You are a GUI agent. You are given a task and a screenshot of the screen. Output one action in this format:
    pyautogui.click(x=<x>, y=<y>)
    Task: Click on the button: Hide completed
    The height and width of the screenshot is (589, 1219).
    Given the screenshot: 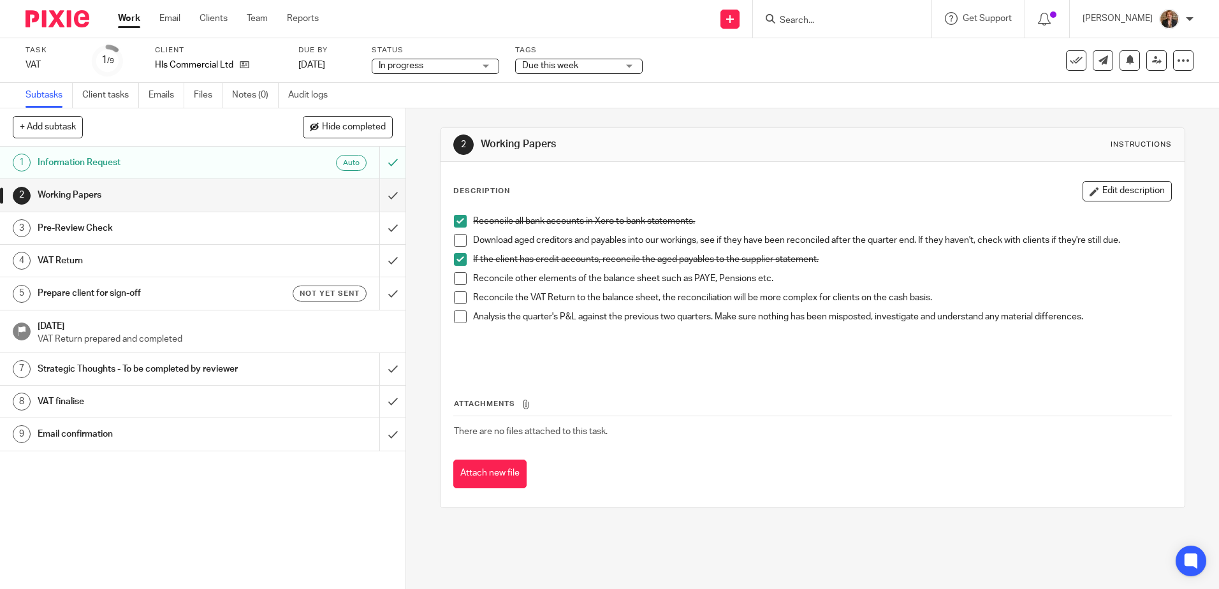 What is the action you would take?
    pyautogui.click(x=348, y=127)
    